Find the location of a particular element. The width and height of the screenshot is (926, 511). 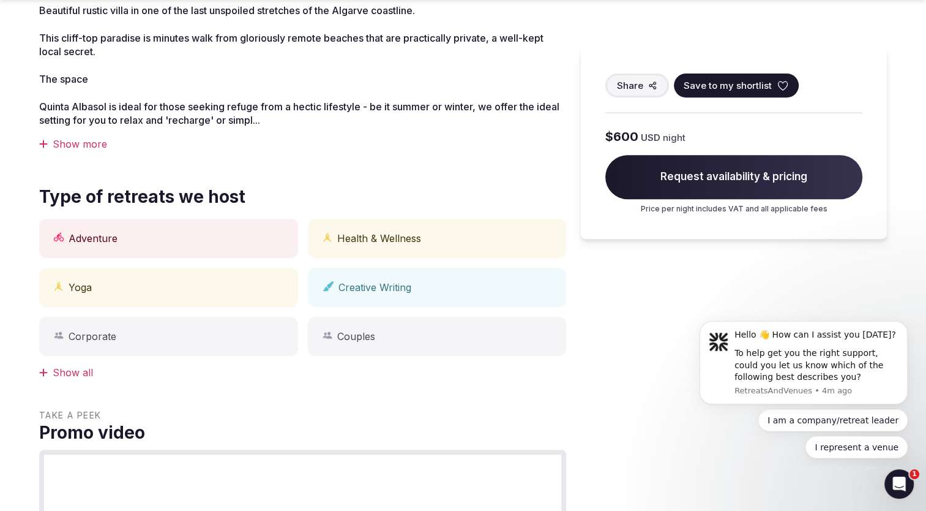

span: Request availability & pricing is located at coordinates (734, 177).